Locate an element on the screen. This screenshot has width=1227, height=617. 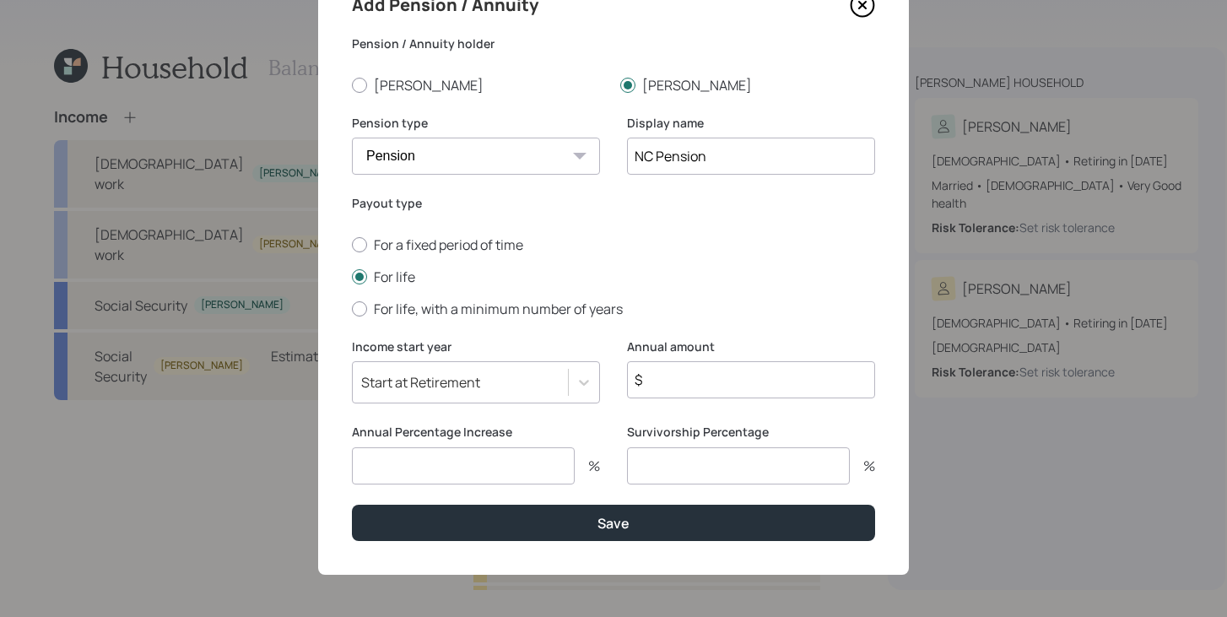
label: Payout type is located at coordinates (613, 203).